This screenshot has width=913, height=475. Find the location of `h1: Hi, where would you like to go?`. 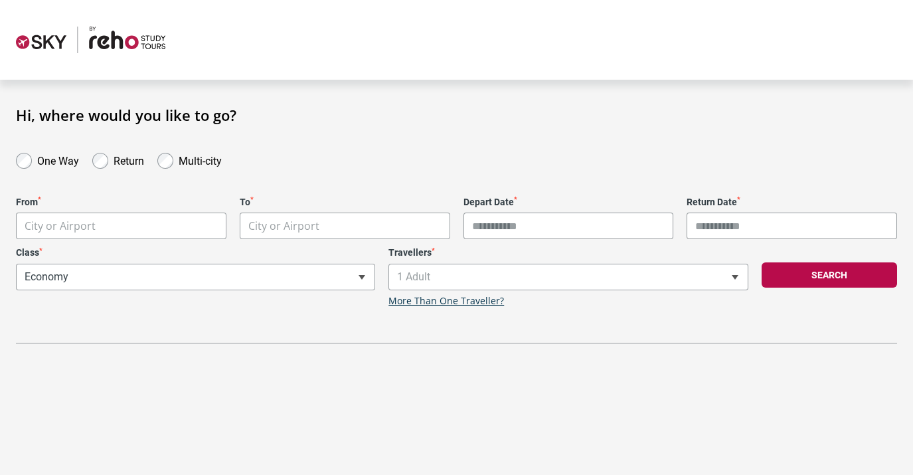

h1: Hi, where would you like to go? is located at coordinates (456, 115).